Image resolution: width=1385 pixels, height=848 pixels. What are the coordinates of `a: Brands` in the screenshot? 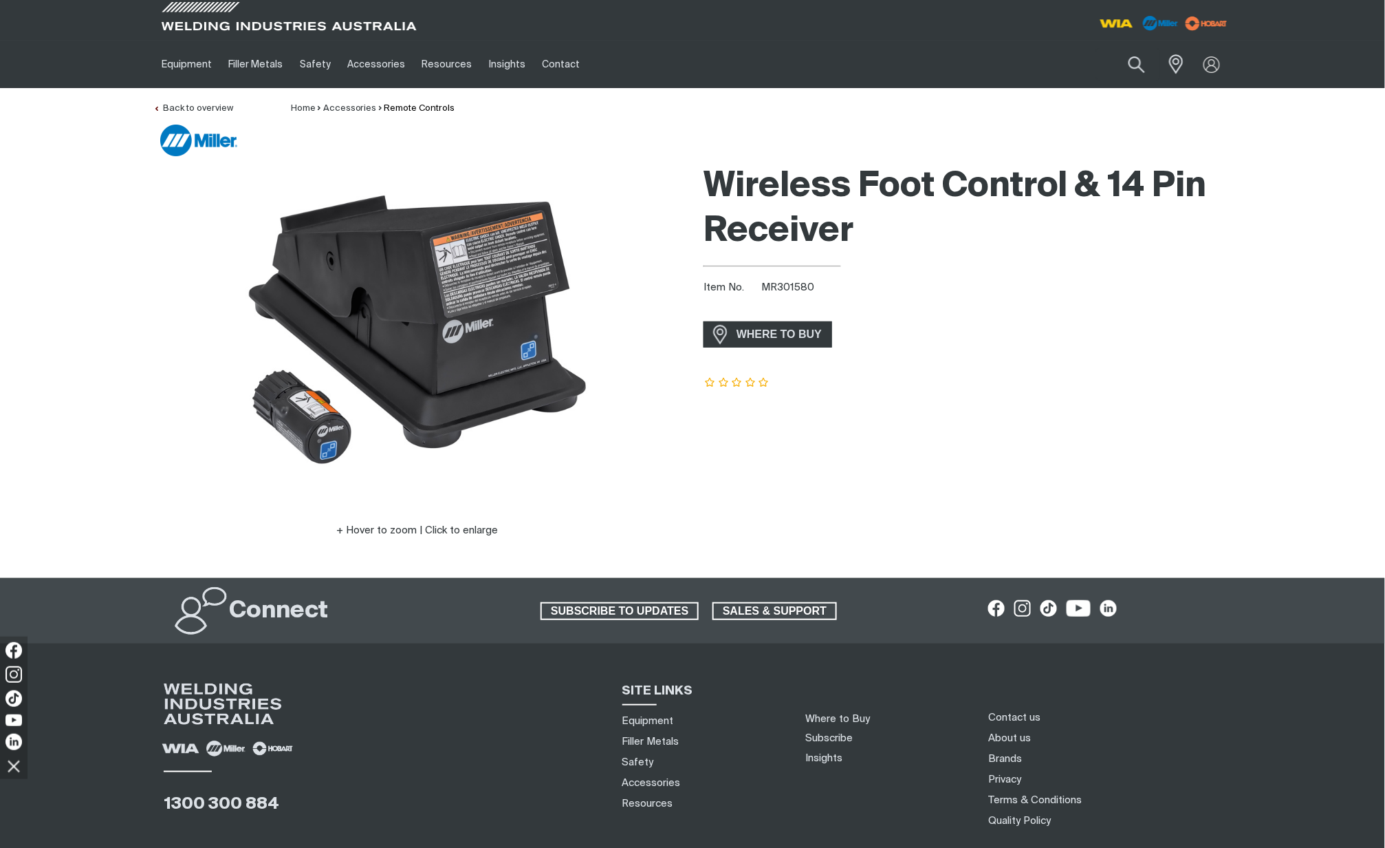 It's located at (1006, 758).